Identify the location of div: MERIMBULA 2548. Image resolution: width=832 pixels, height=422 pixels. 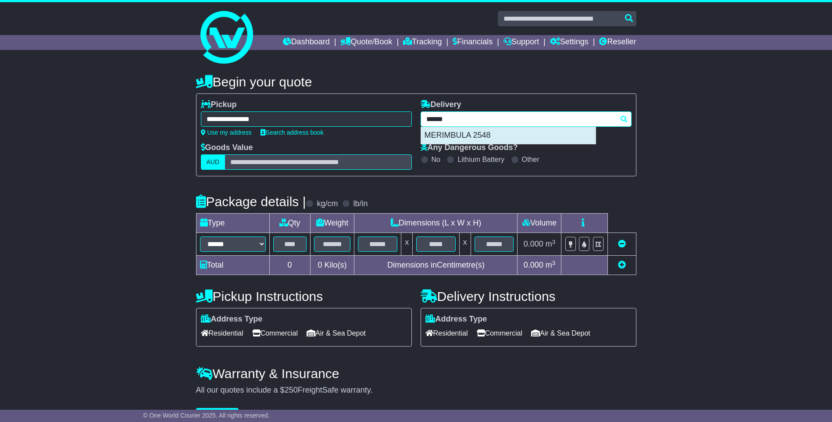
(509, 136).